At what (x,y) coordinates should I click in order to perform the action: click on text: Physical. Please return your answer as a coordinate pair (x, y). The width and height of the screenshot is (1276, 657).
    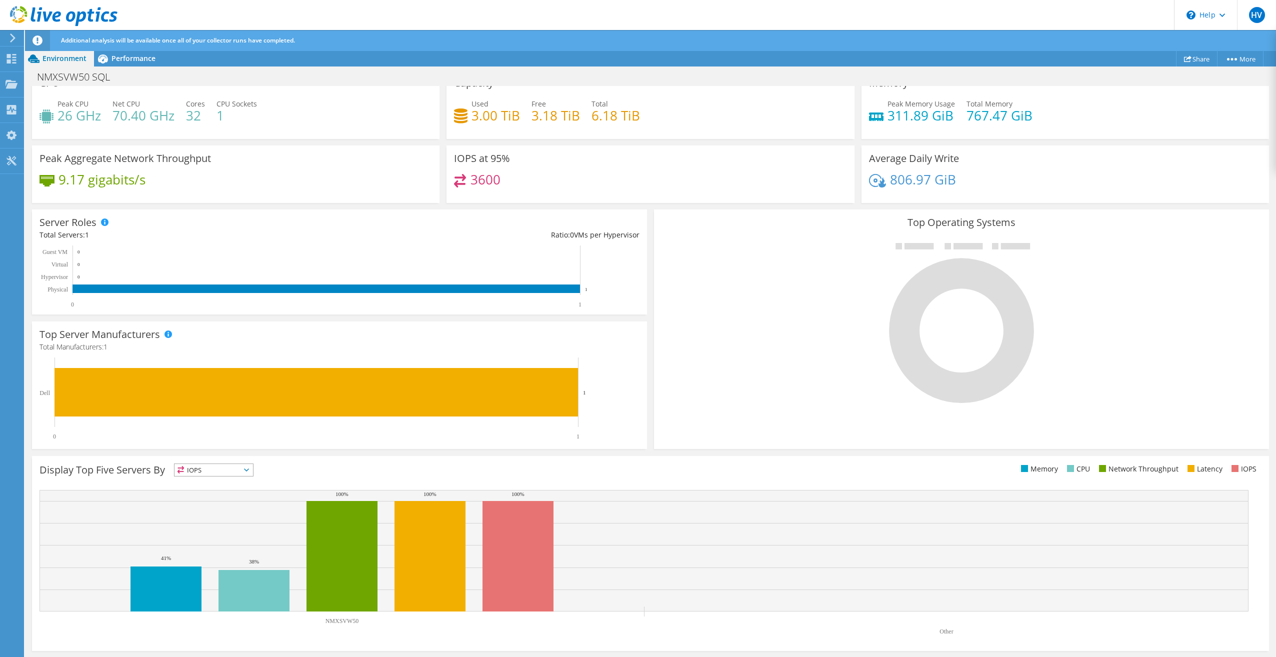
    Looking at the image, I should click on (58, 290).